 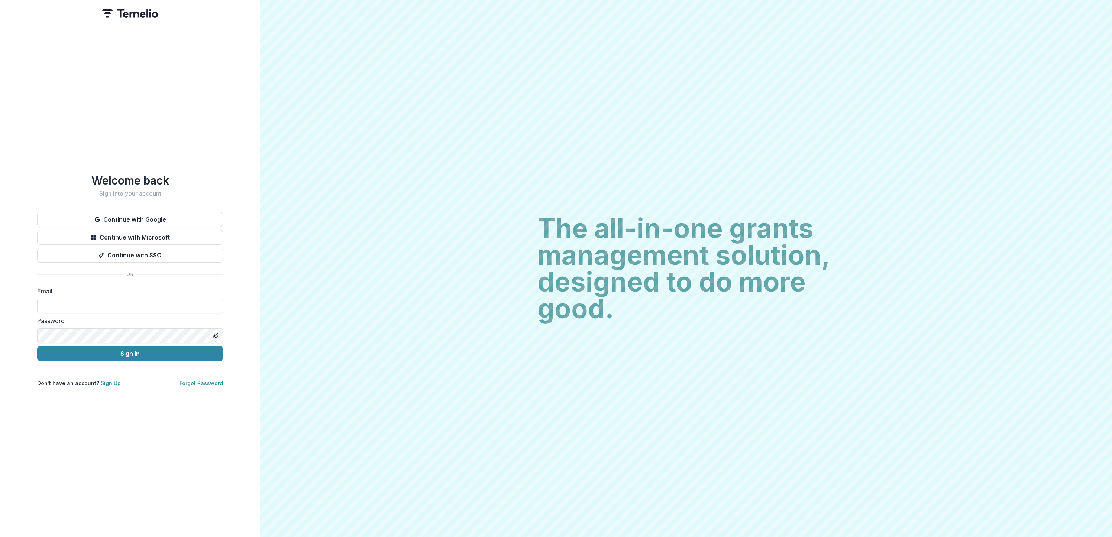 I want to click on p: Don't have an account?, so click(x=79, y=383).